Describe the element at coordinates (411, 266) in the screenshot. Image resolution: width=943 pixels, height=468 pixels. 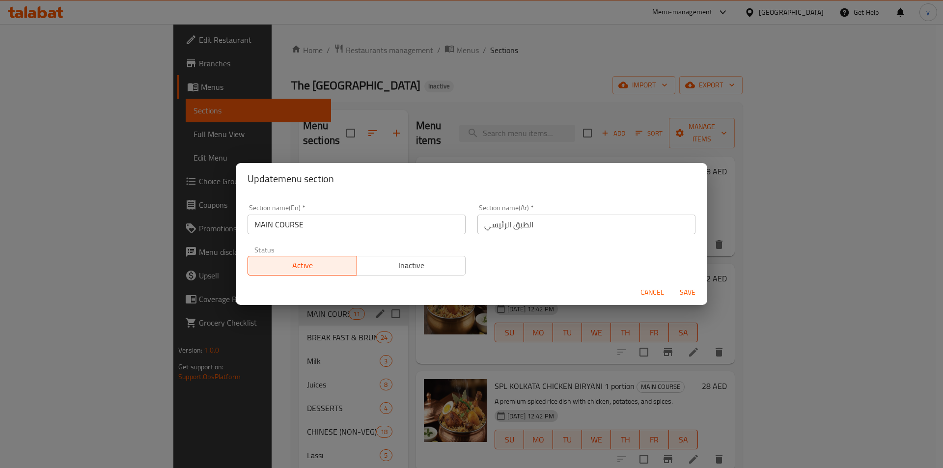
I see `button: Inactive` at that location.